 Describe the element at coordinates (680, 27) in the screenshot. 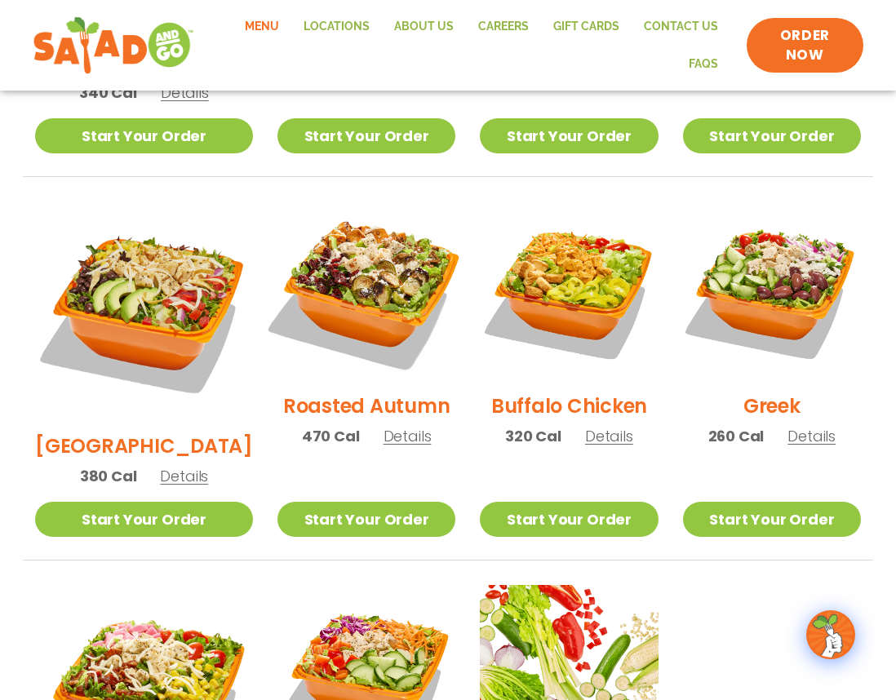

I see `a: Contact Us` at that location.